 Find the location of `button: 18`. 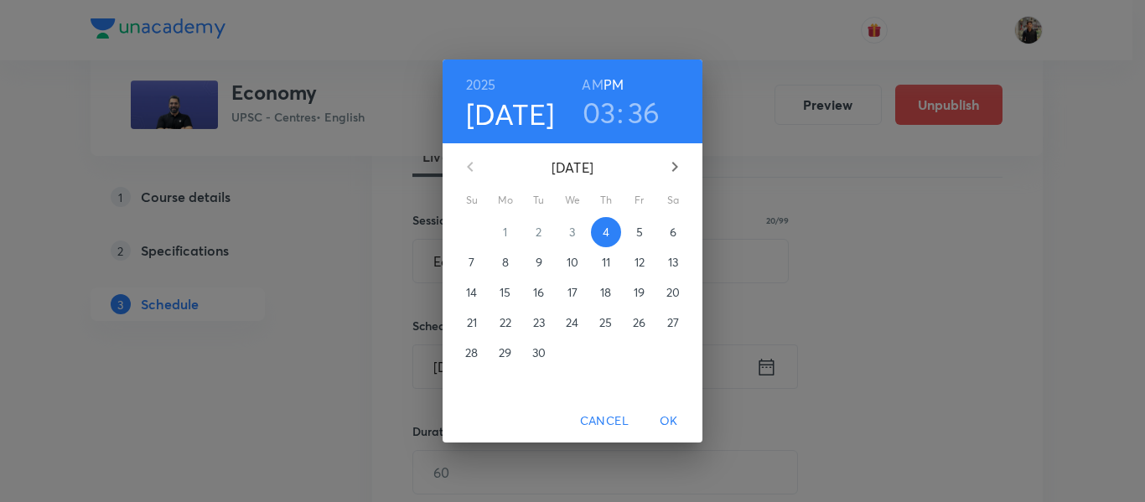

button: 18 is located at coordinates (606, 293).